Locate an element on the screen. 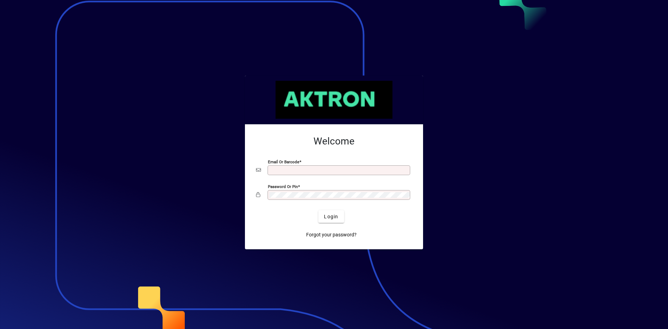 This screenshot has width=668, height=329. h2: Welcome is located at coordinates (334, 141).